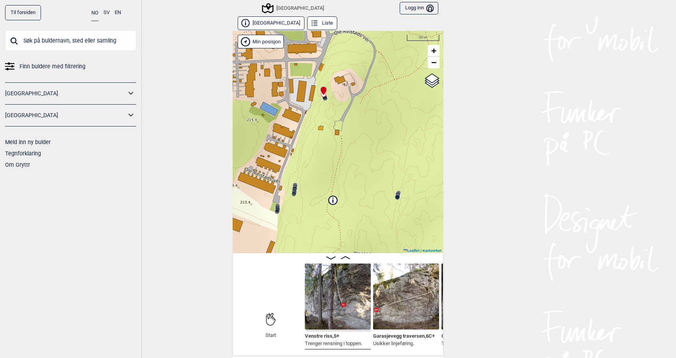 The image size is (676, 358). I want to click on a: Meld inn ny bulder, so click(28, 142).